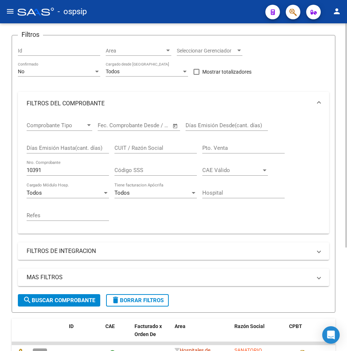 The height and width of the screenshot is (351, 347). What do you see at coordinates (30, 35) in the screenshot?
I see `h3: Filtros` at bounding box center [30, 35].